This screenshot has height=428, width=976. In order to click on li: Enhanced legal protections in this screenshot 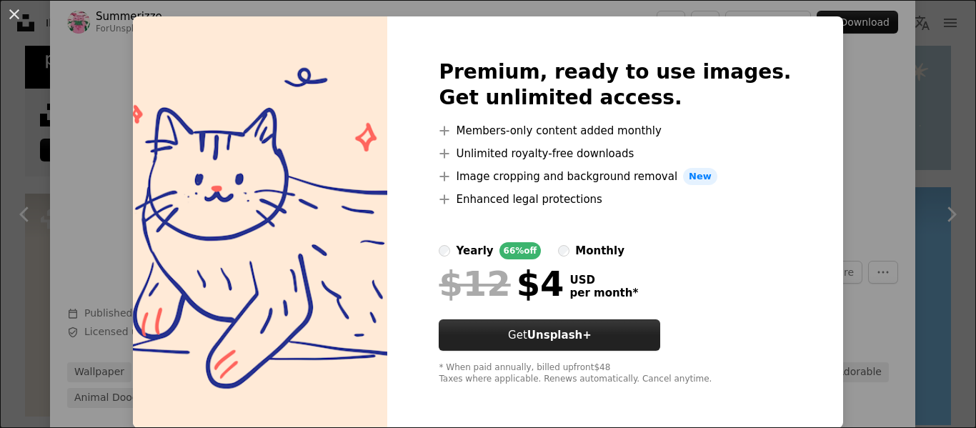, I will do `click(615, 199)`.